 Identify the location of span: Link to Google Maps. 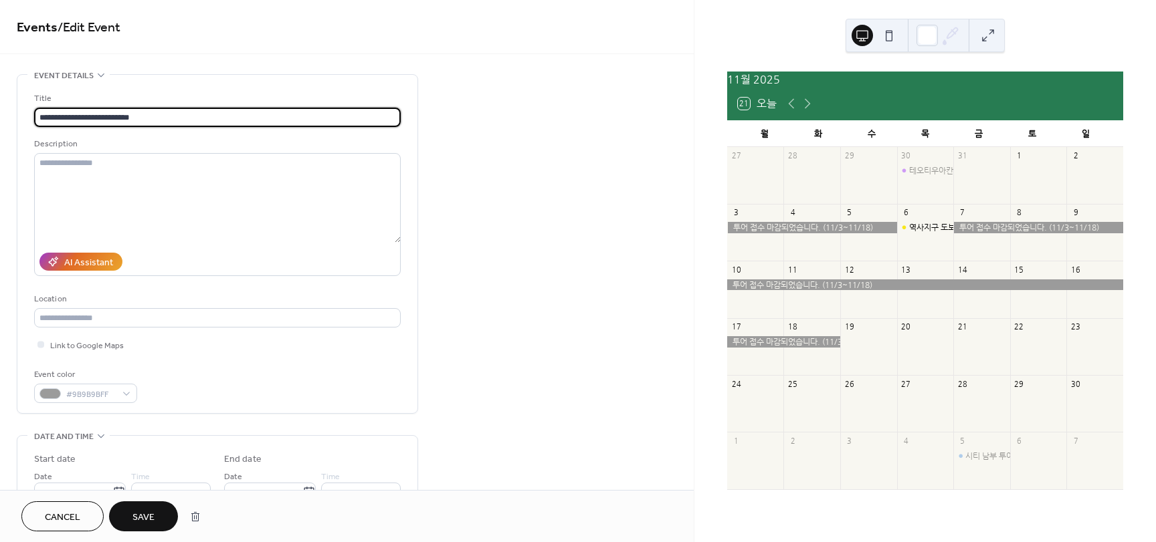
(87, 346).